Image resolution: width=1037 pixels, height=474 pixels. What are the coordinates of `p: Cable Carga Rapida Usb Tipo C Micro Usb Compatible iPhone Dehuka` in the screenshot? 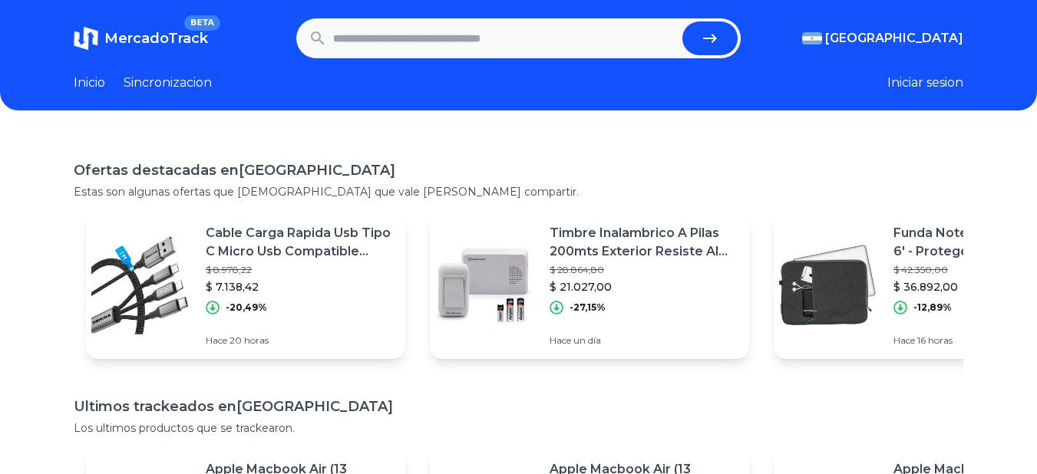 It's located at (299, 243).